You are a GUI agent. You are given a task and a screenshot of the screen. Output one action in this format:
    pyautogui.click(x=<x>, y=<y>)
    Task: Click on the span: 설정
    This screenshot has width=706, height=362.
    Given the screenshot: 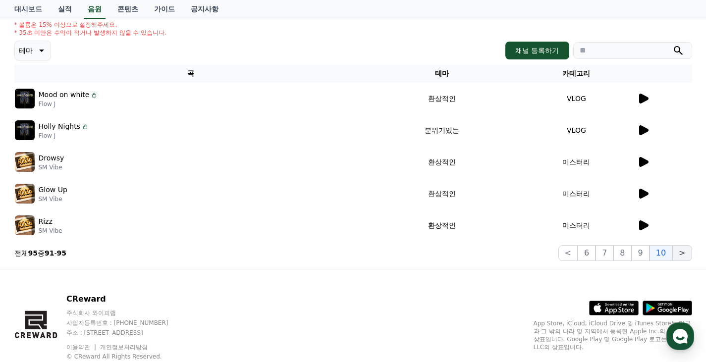 What is the action you would take?
    pyautogui.click(x=159, y=299)
    